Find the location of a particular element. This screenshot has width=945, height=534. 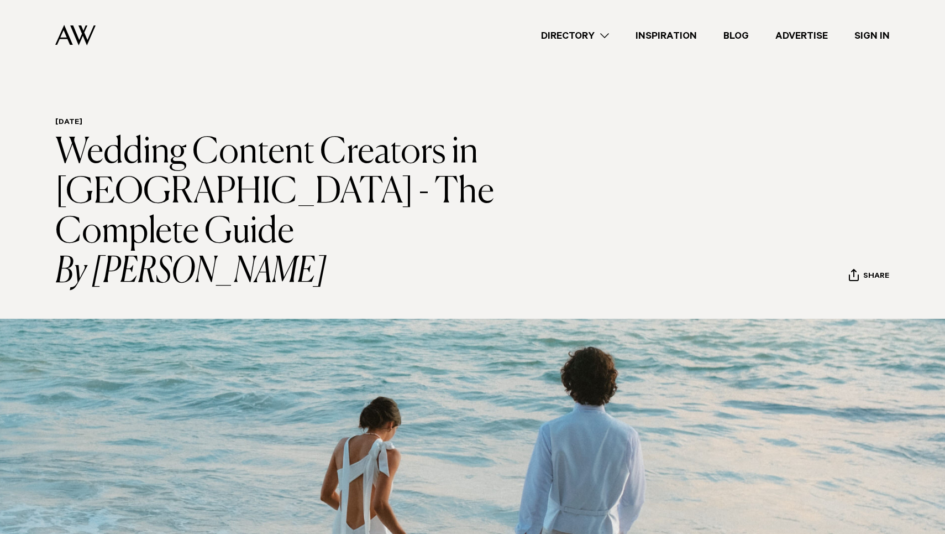

a: Sign In is located at coordinates (872, 35).